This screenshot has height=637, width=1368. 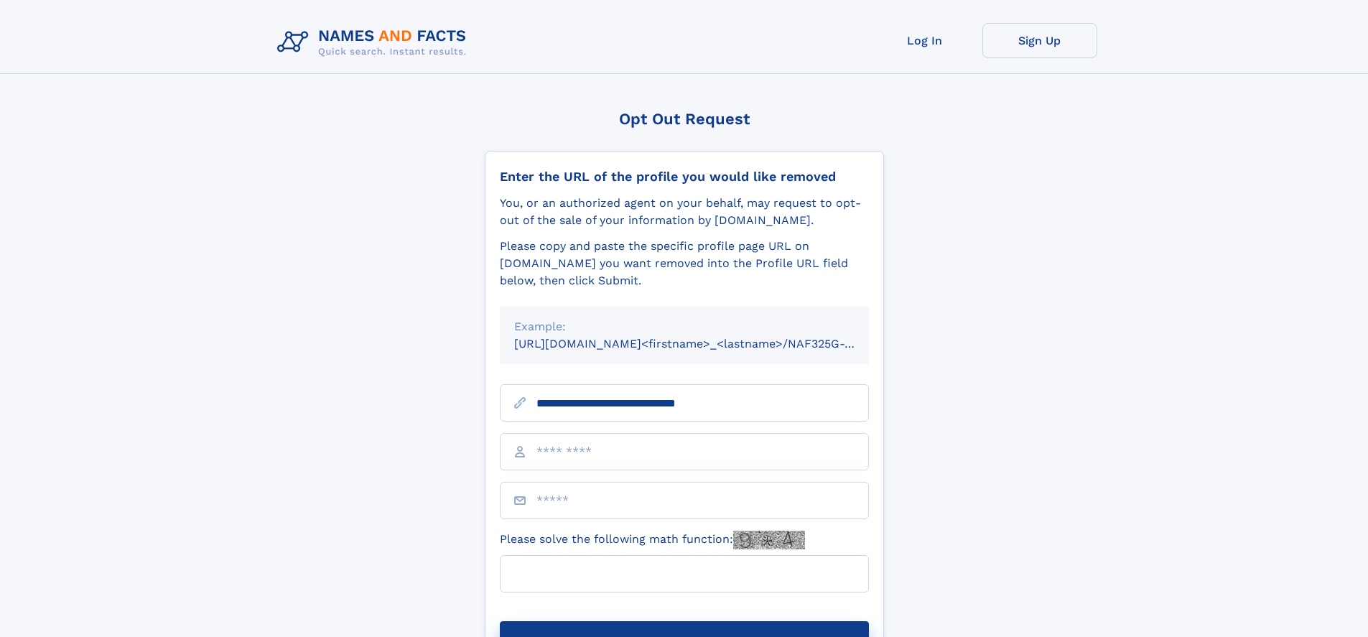 What do you see at coordinates (1040, 40) in the screenshot?
I see `a: Sign Up` at bounding box center [1040, 40].